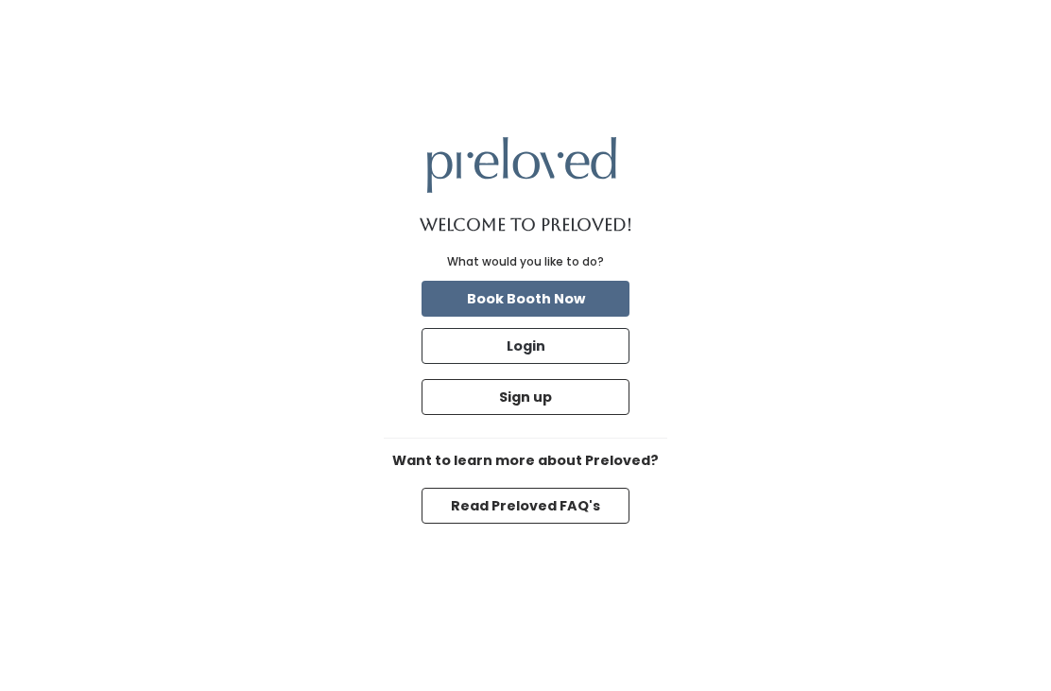  What do you see at coordinates (526, 506) in the screenshot?
I see `button: Read Preloved FAQ's` at bounding box center [526, 506].